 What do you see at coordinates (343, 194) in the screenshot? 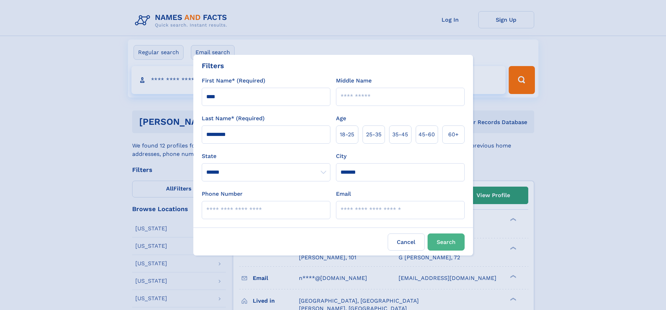
I see `label: Email` at bounding box center [343, 194].